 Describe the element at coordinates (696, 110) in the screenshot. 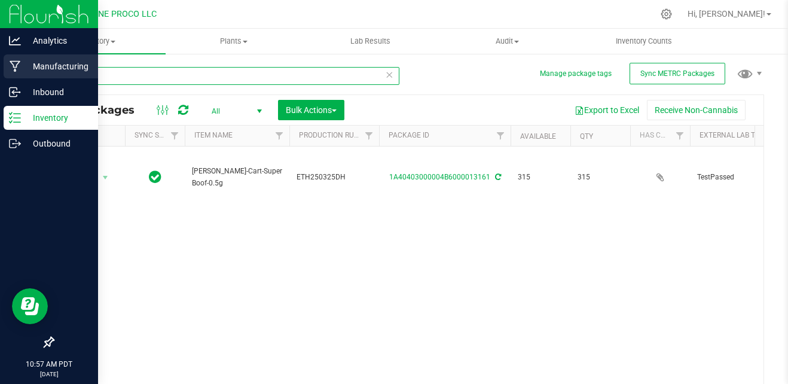

I see `button: Receive Non-Cannabis` at that location.